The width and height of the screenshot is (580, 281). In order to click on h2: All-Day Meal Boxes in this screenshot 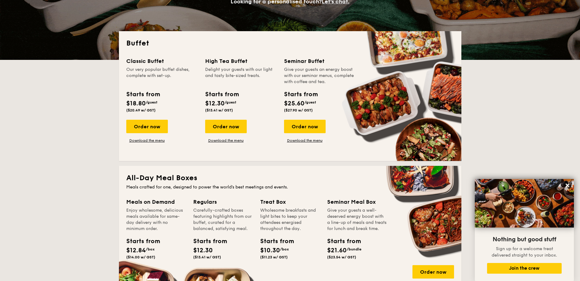, I will do `click(290, 178)`.